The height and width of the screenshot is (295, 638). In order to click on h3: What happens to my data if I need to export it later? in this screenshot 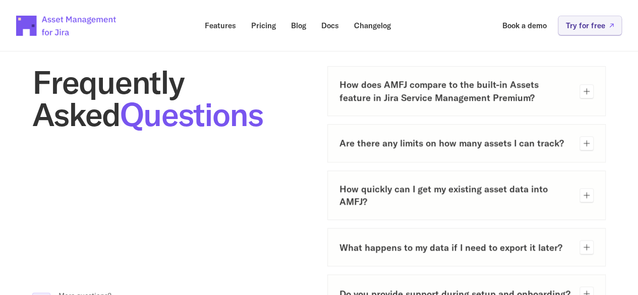, I will do `click(456, 247)`.